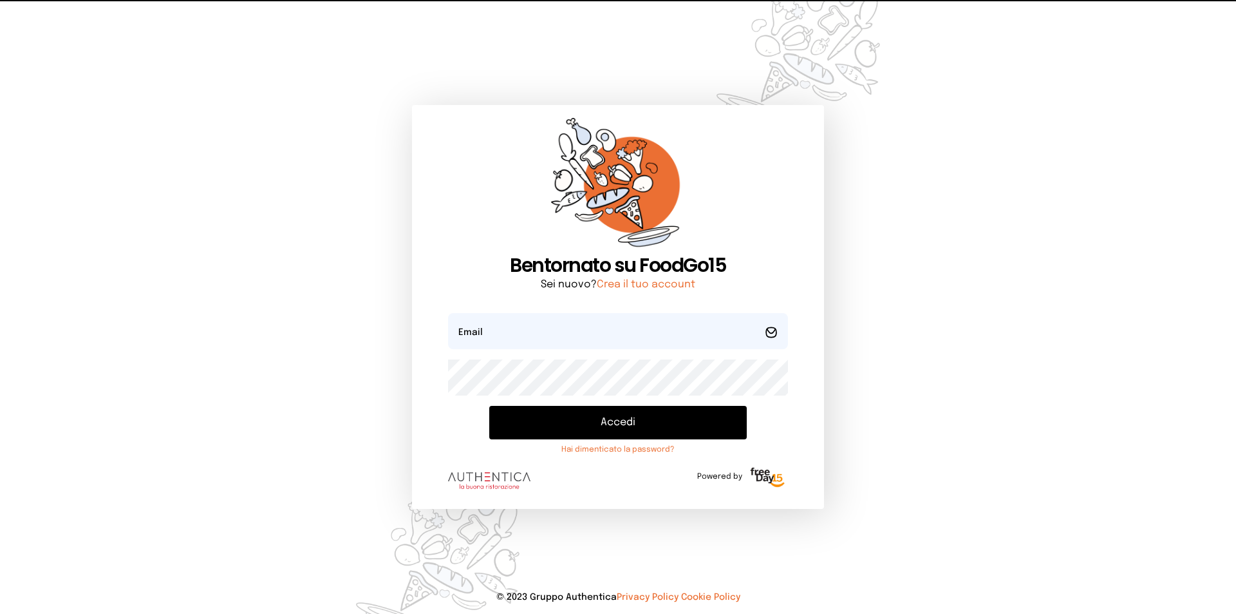 This screenshot has width=1236, height=614. What do you see at coordinates (646, 284) in the screenshot?
I see `a: Crea il tuo account` at bounding box center [646, 284].